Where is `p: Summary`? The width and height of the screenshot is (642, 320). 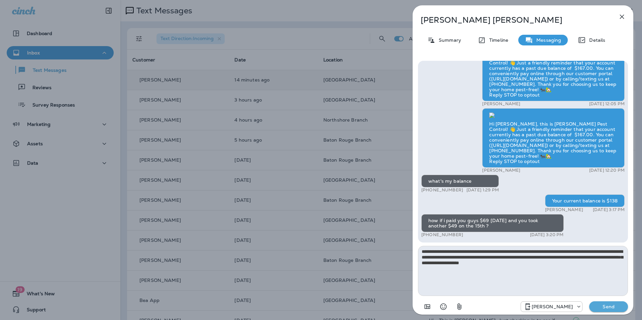 p: Summary is located at coordinates (448, 40).